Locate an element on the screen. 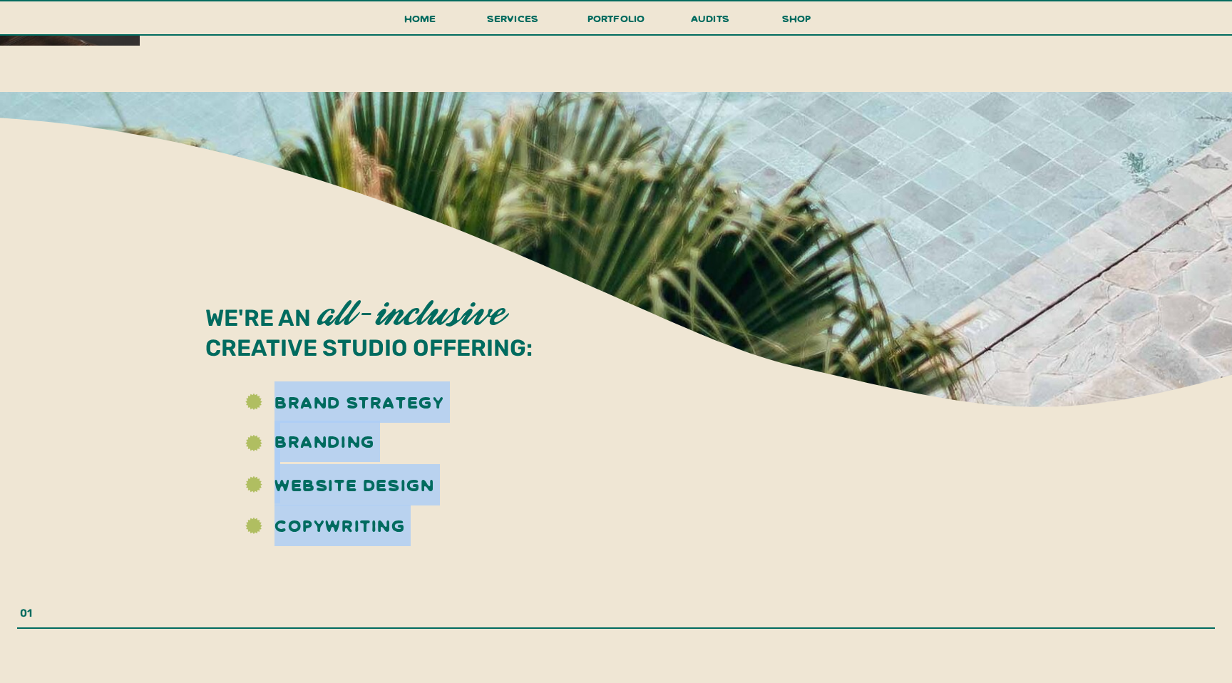 The image size is (1232, 683). a: shop is located at coordinates (796, 21).